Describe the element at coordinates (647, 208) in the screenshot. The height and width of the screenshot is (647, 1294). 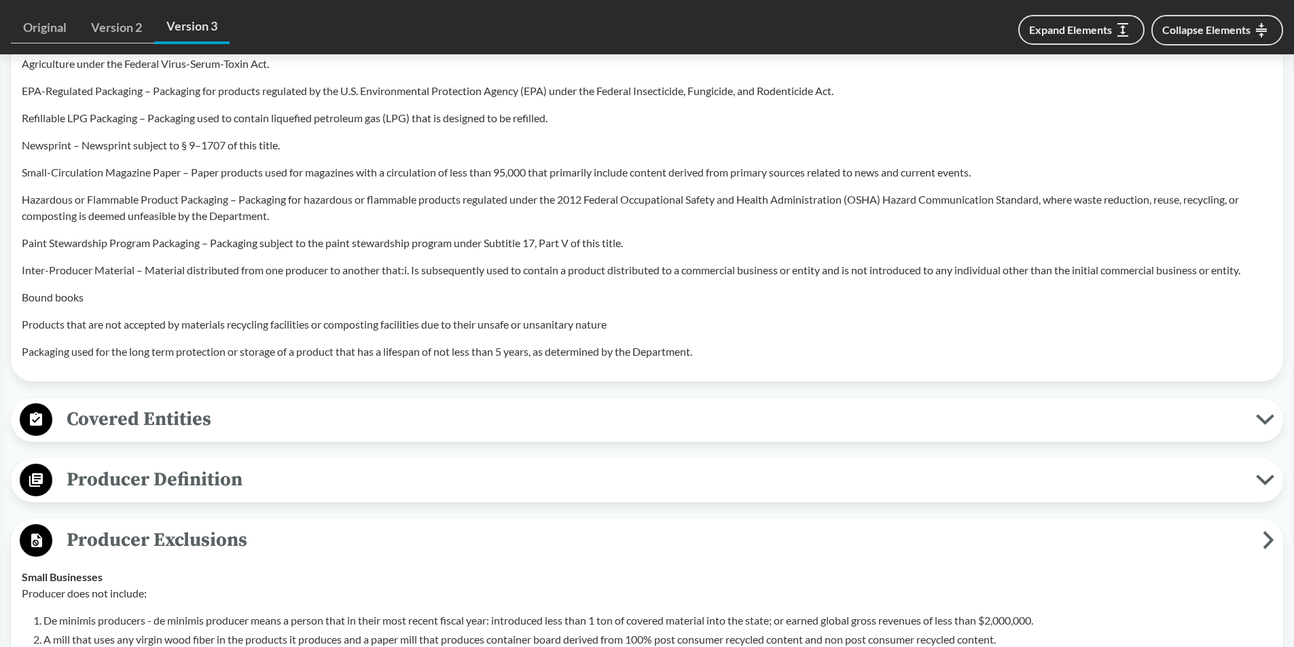
I see `p: Hazardous or Flammable Product Packaging – Packaging for hazardous or flammable products regulate...` at that location.